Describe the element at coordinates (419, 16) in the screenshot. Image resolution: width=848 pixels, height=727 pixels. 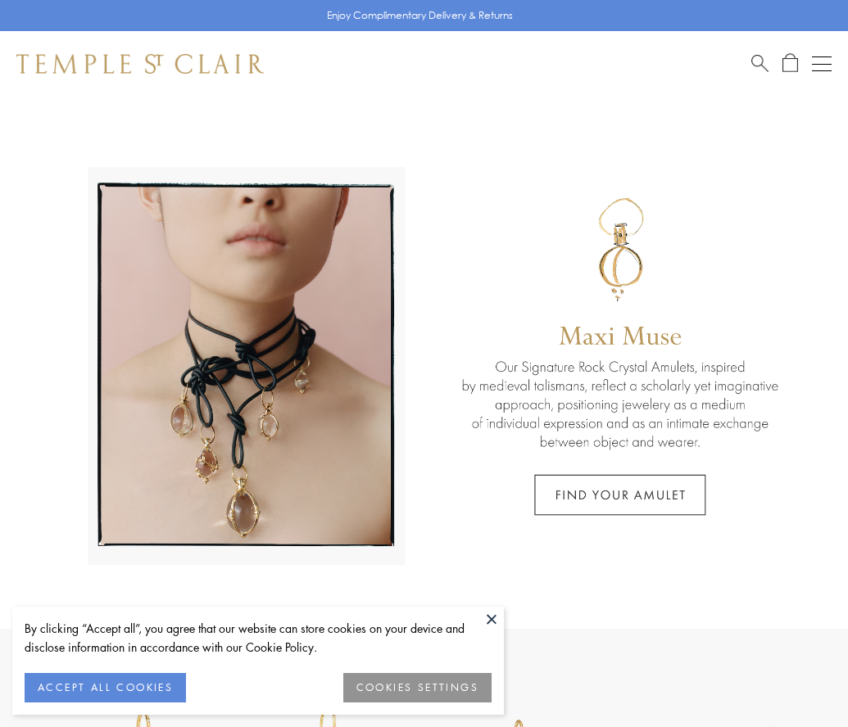
I see `p: Enjoy Complimentary Delivery & Returns` at that location.